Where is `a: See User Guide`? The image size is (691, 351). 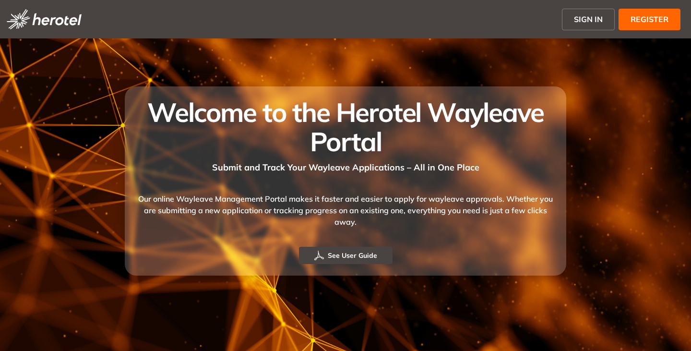
a: See User Guide is located at coordinates (346, 255).